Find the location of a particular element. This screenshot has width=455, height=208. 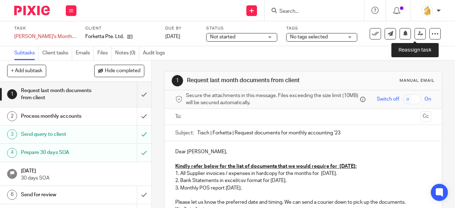

span: No tags selected is located at coordinates (309, 37).